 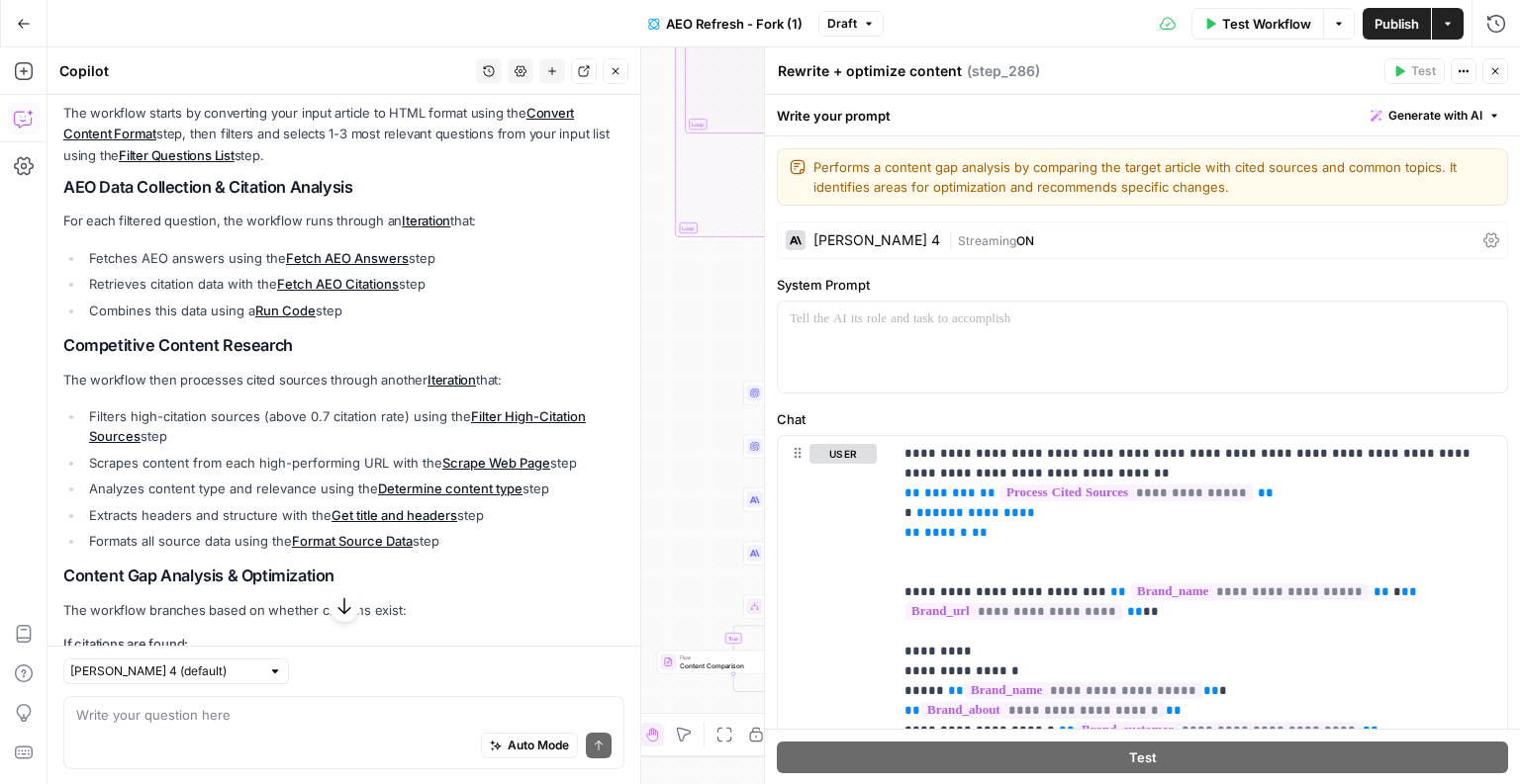 I want to click on a: Determine content type, so click(x=450, y=489).